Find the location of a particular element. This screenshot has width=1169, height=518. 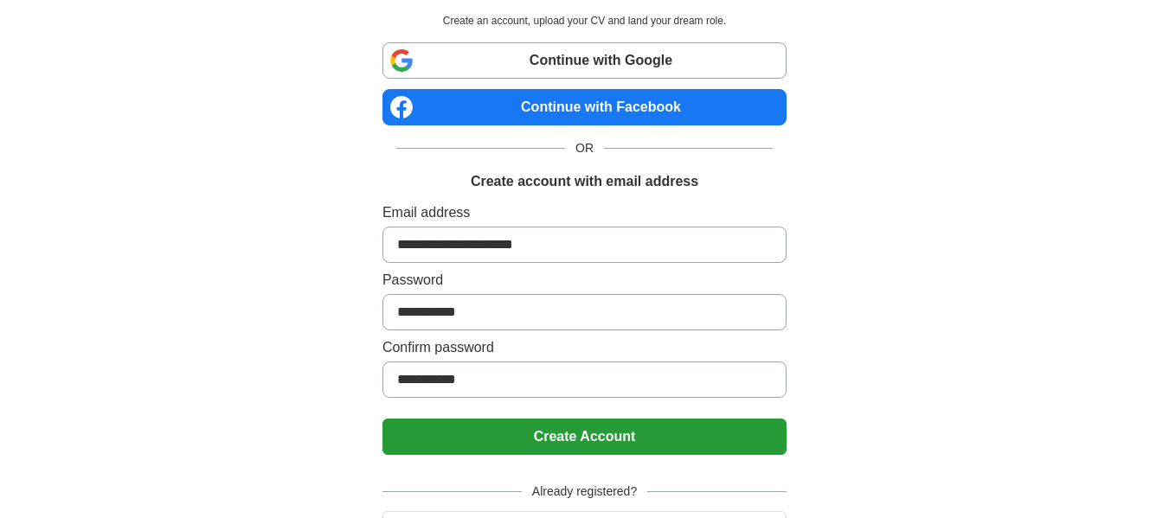

span: Already registered? is located at coordinates (584, 491).